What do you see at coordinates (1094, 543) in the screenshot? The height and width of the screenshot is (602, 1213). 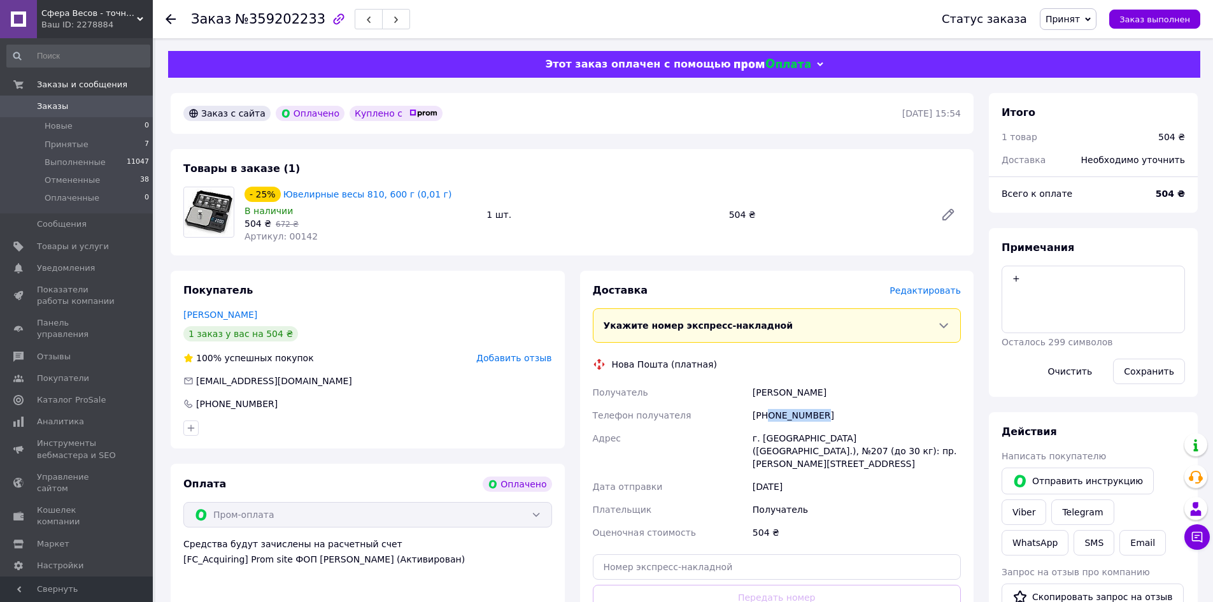 I see `button: SMS` at bounding box center [1094, 543].